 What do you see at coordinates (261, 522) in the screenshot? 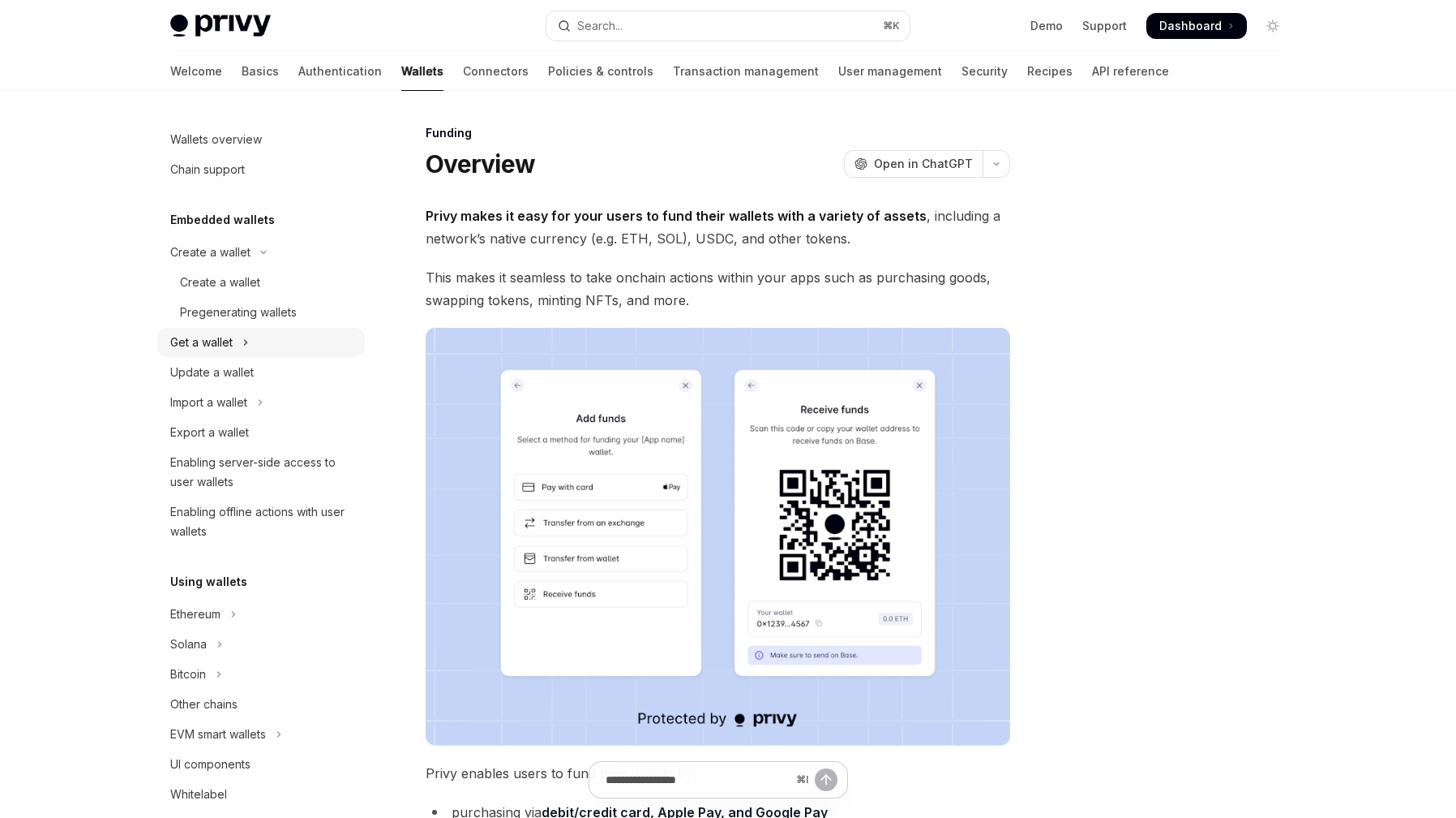
I see `a: Enabling offline actions with user wallets` at bounding box center [261, 522].